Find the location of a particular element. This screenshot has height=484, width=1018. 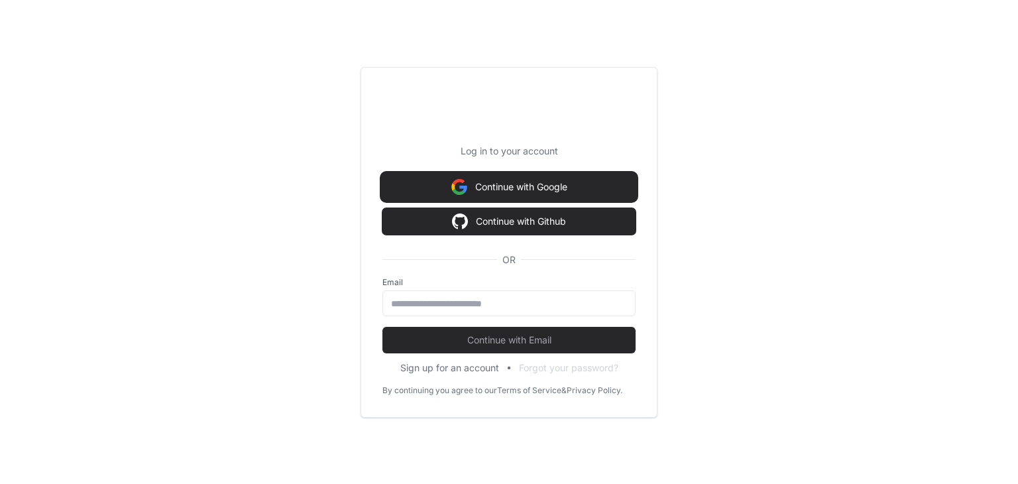

button: Sign up for an account is located at coordinates (450, 368).